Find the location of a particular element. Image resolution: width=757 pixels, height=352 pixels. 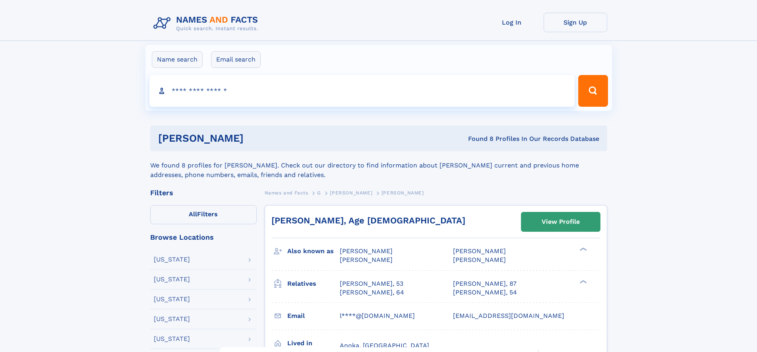

div: Found 8 Profiles In Our Records Database is located at coordinates (477, 139).